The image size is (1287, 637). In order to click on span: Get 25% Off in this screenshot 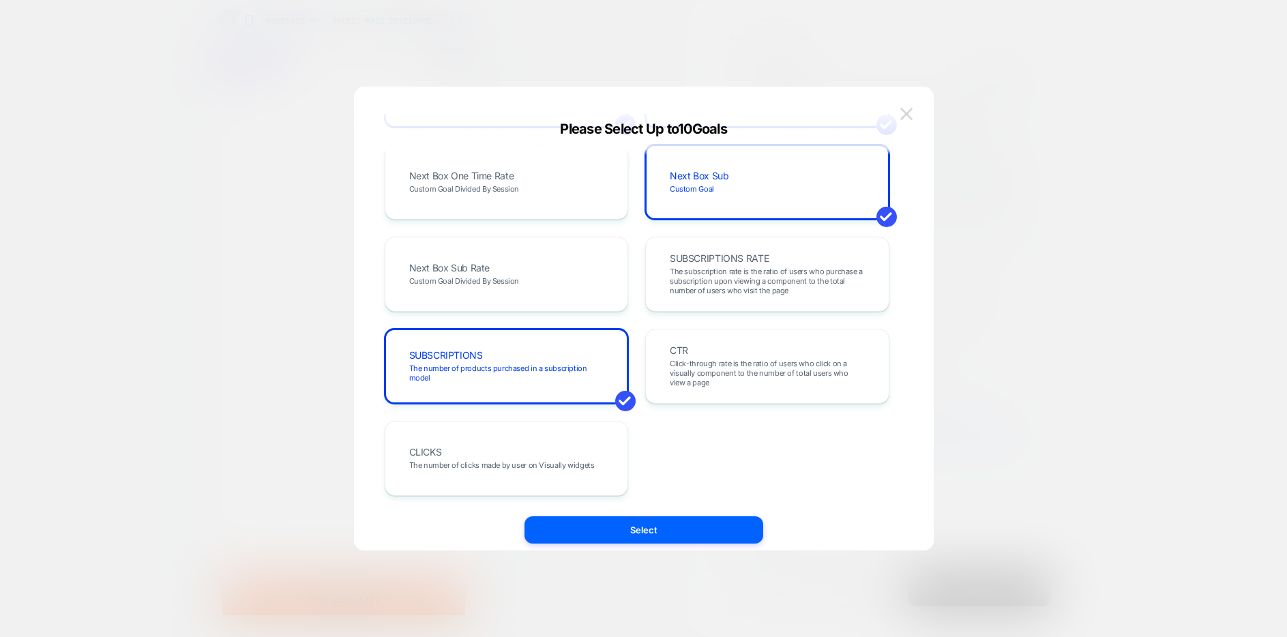, I will do `click(135, 554)`.